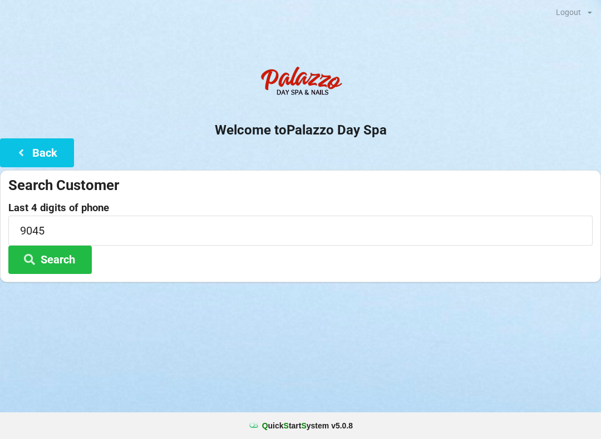  I want to click on div: Search Customer, so click(300, 185).